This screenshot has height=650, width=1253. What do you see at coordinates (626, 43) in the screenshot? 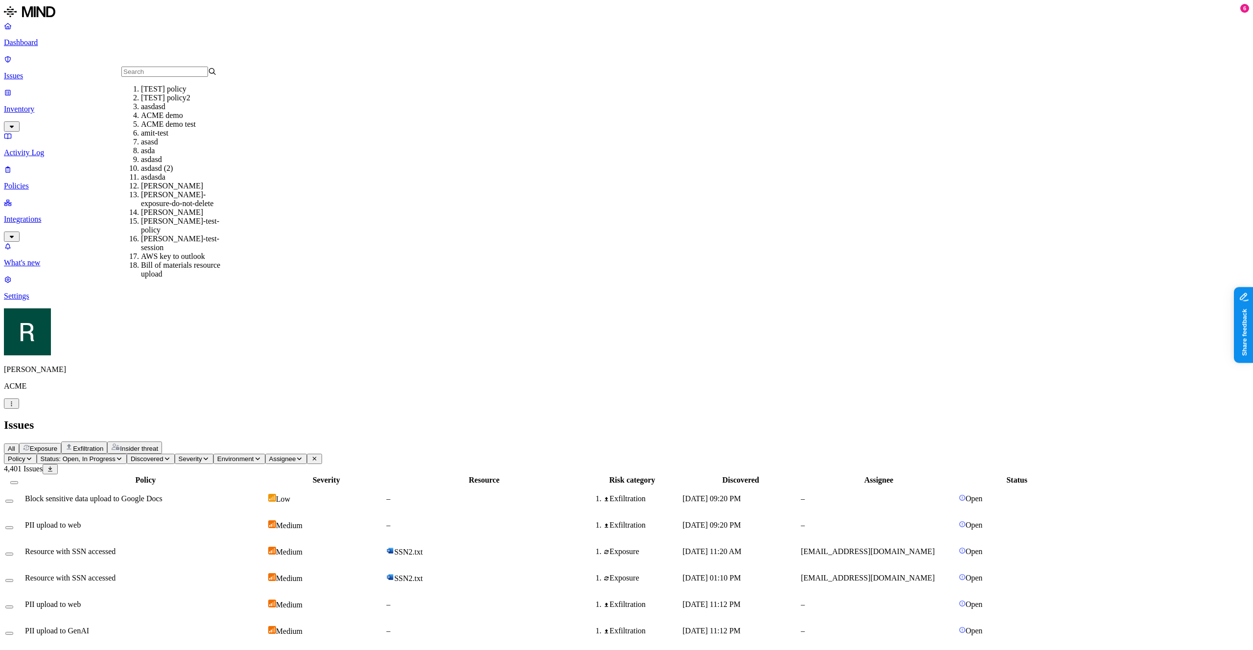
I see `p: Dashboard` at bounding box center [626, 43].